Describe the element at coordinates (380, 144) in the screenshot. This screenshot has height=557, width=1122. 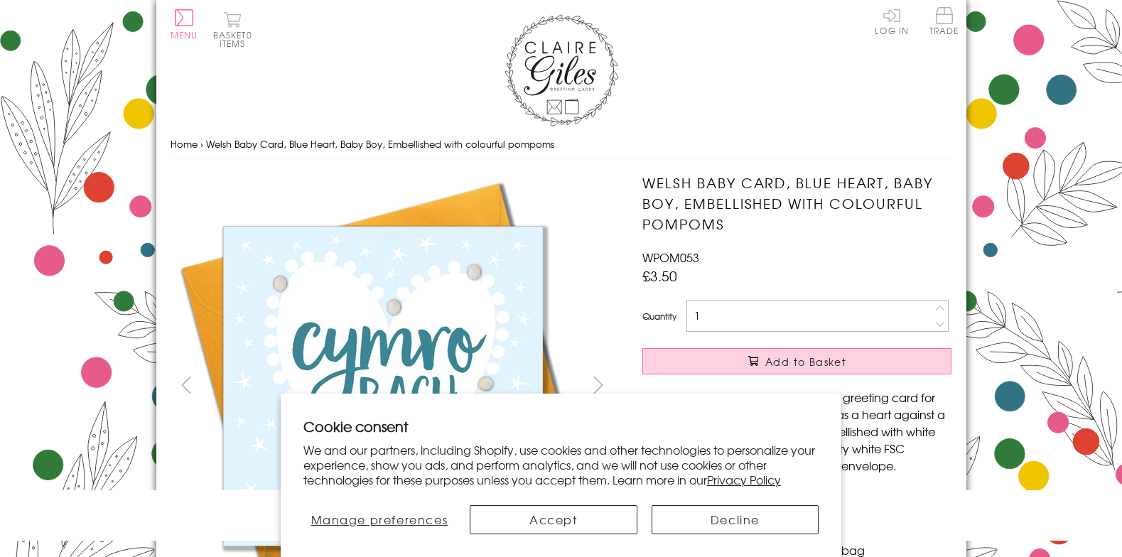
I see `span: Welsh Baby Card, Blue Heart, Baby Boy, Embellished with colourful pompoms` at that location.